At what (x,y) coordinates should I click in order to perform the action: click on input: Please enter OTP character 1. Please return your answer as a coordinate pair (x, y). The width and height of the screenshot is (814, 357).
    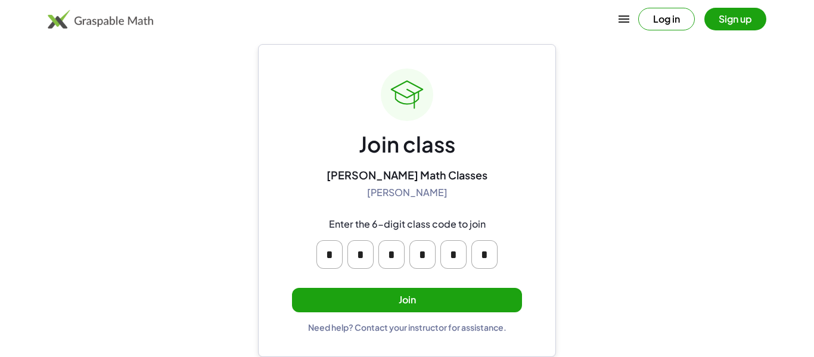
    Looking at the image, I should click on (329, 254).